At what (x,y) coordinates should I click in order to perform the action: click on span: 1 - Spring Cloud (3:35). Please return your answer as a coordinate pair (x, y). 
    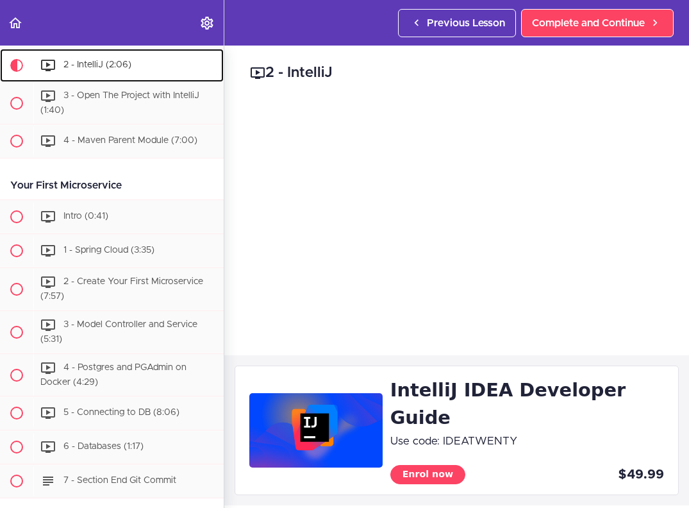
    Looking at the image, I should click on (109, 251).